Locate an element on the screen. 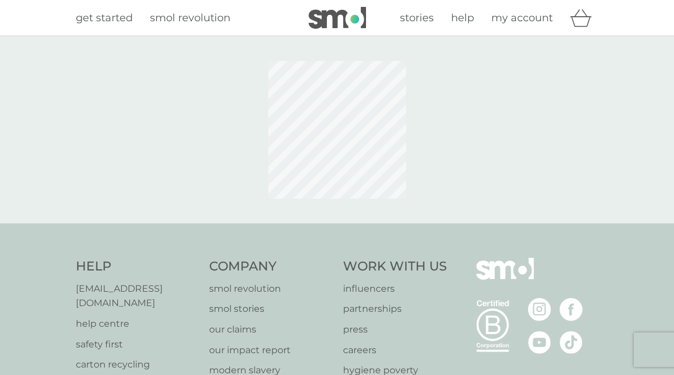  img: visit the smol Youtube page is located at coordinates (540, 342).